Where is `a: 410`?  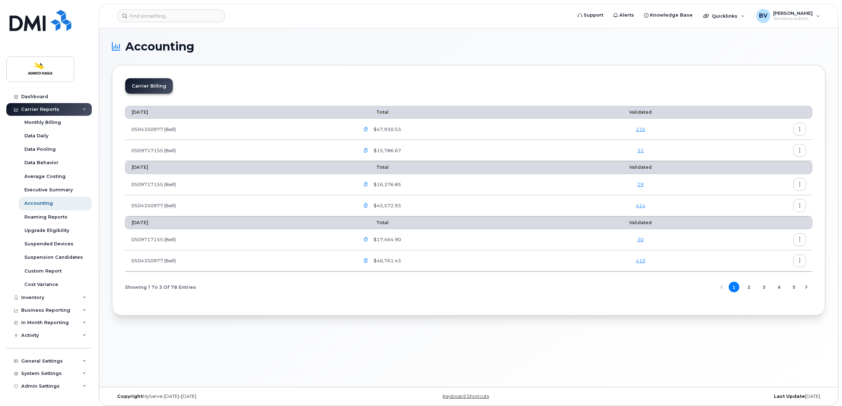
a: 410 is located at coordinates (640, 260).